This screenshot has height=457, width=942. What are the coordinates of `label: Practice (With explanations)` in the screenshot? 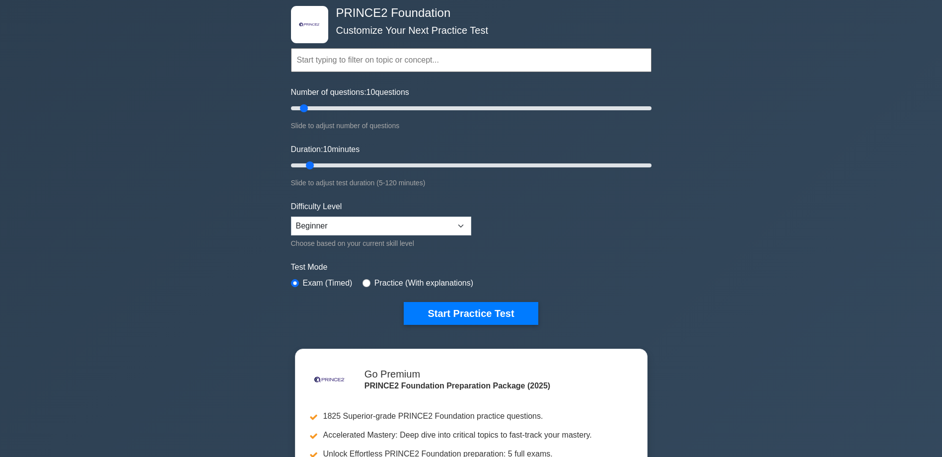 It's located at (424, 283).